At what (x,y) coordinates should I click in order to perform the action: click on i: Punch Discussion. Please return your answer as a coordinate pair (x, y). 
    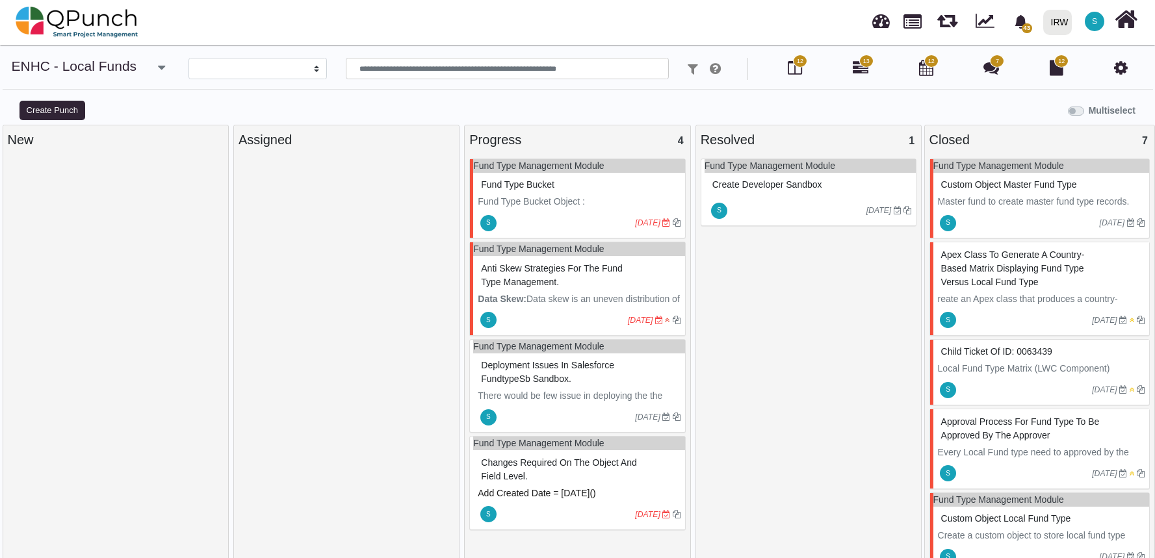
    Looking at the image, I should click on (991, 68).